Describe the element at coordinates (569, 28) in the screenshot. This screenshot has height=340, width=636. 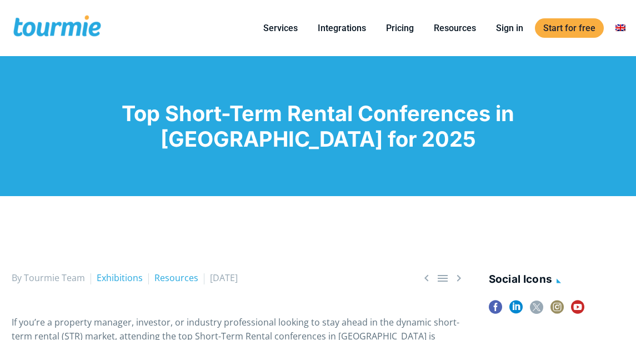
I see `a: Start for free` at that location.